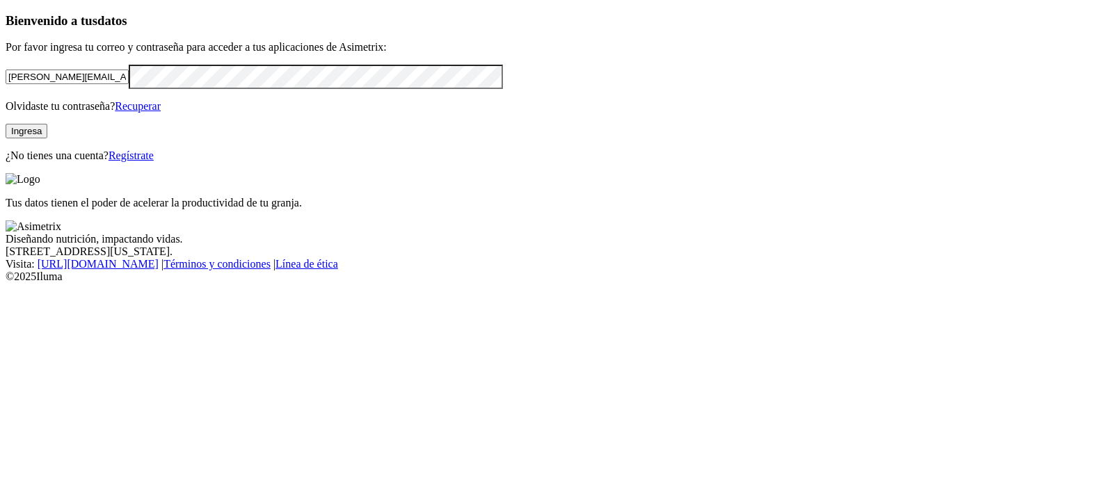 The height and width of the screenshot is (479, 1113). I want to click on p: ¿No tienes una cuenta?, so click(556, 156).